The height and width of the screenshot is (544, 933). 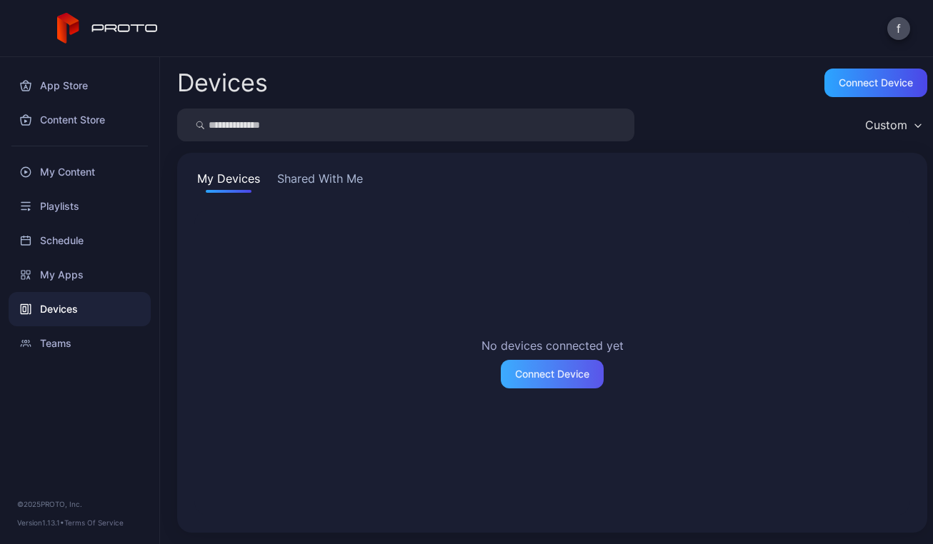 What do you see at coordinates (79, 206) in the screenshot?
I see `div: Playlists` at bounding box center [79, 206].